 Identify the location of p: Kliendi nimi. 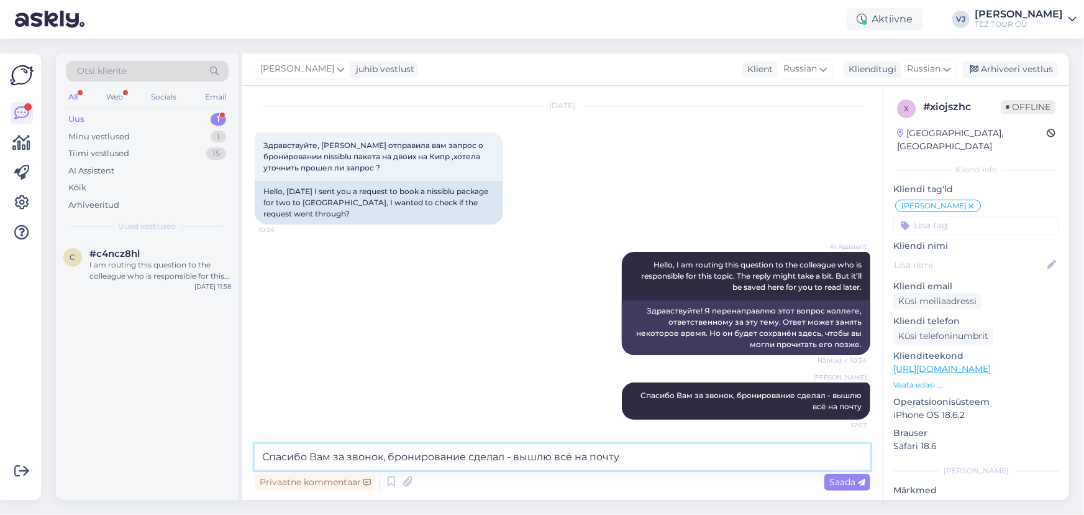
(976, 245).